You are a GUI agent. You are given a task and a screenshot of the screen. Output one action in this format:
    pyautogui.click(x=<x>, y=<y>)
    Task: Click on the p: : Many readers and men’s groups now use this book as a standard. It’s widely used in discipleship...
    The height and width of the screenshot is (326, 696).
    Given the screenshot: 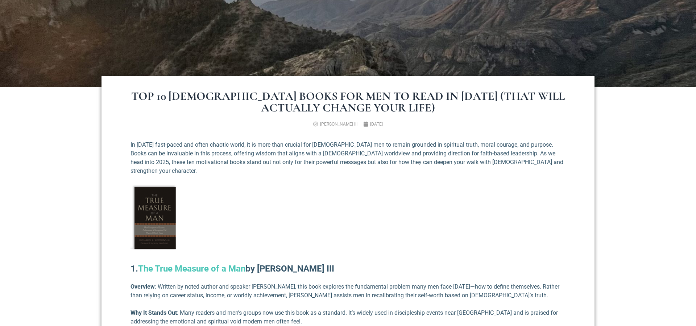 What is the action you would take?
    pyautogui.click(x=348, y=317)
    